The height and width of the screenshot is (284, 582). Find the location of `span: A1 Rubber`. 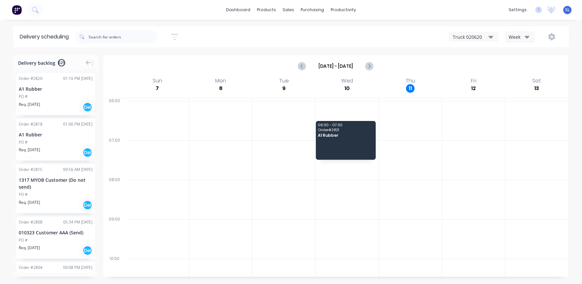

span: A1 Rubber is located at coordinates (346, 135).